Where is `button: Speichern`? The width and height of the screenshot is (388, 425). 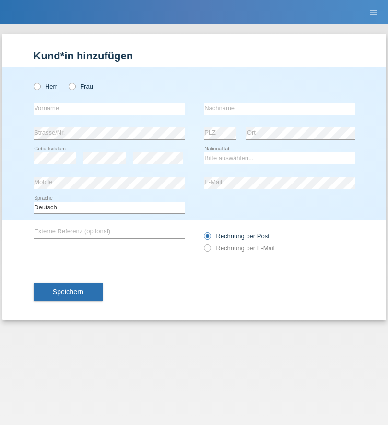
button: Speichern is located at coordinates (68, 292).